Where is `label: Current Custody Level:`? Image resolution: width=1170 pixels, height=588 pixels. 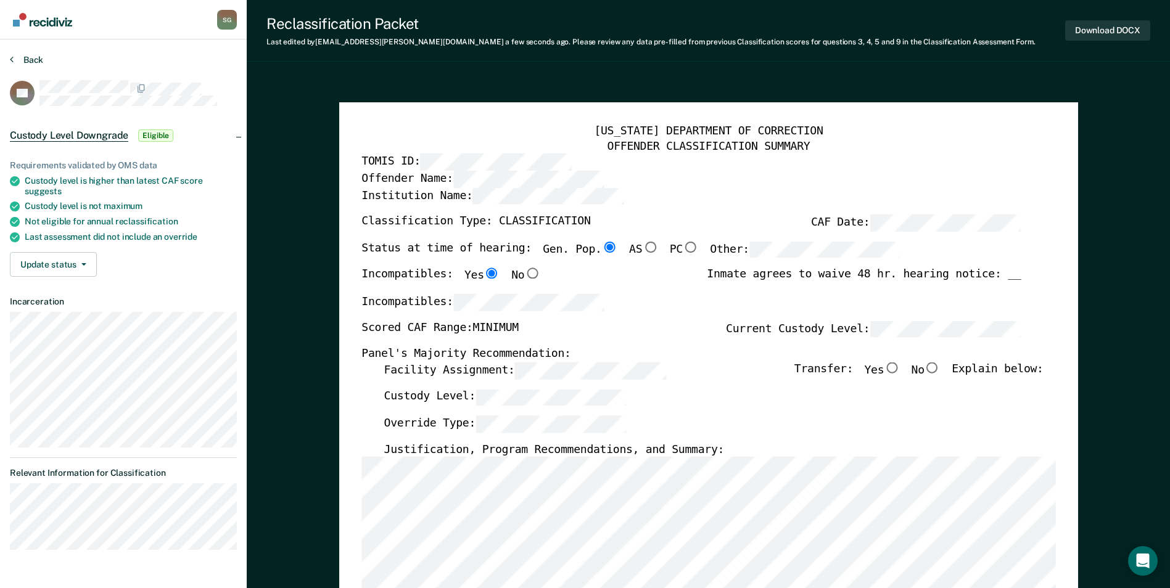 label: Current Custody Level: is located at coordinates (873, 329).